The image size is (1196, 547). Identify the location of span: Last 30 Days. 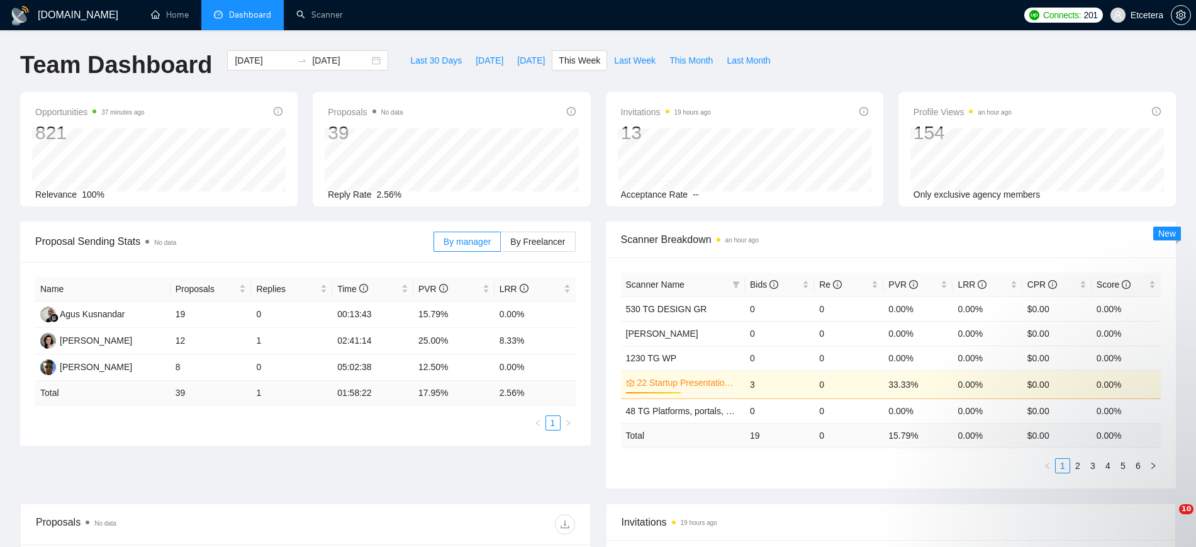
(436, 60).